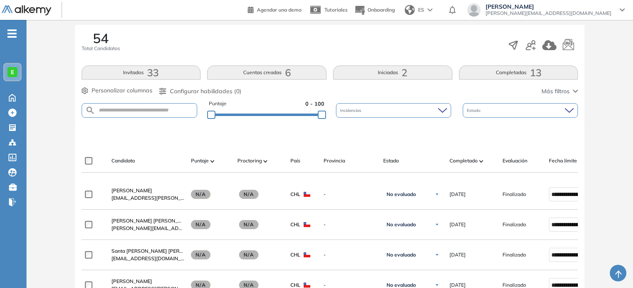  Describe the element at coordinates (336, 10) in the screenshot. I see `span: Tutoriales` at that location.